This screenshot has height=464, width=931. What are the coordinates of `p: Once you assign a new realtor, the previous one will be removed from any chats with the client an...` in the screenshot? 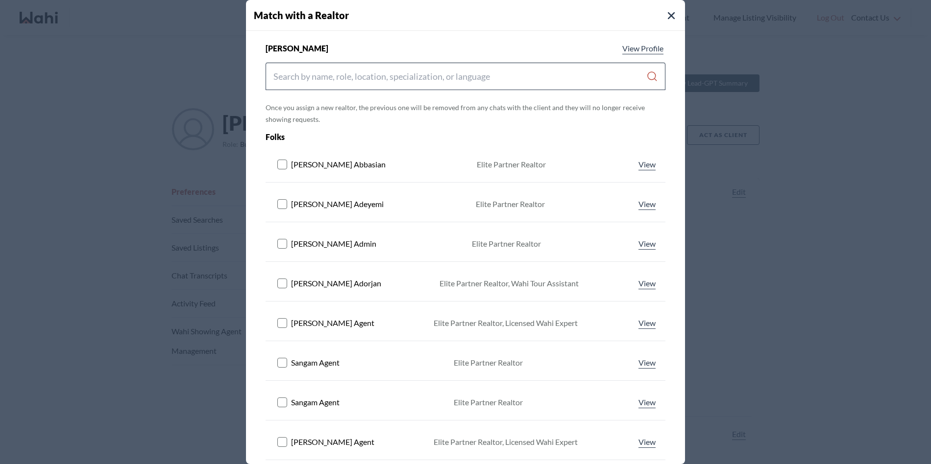 It's located at (465, 114).